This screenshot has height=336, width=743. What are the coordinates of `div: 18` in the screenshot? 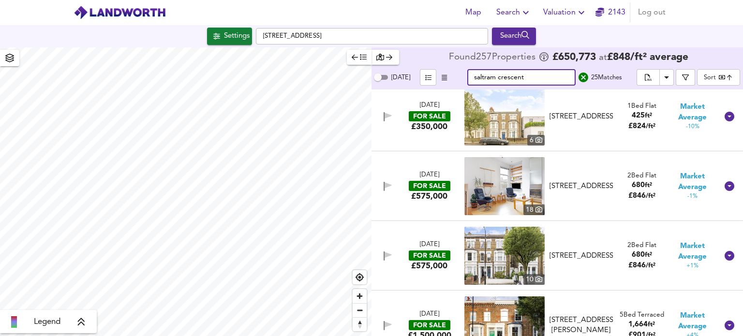 It's located at (534, 210).